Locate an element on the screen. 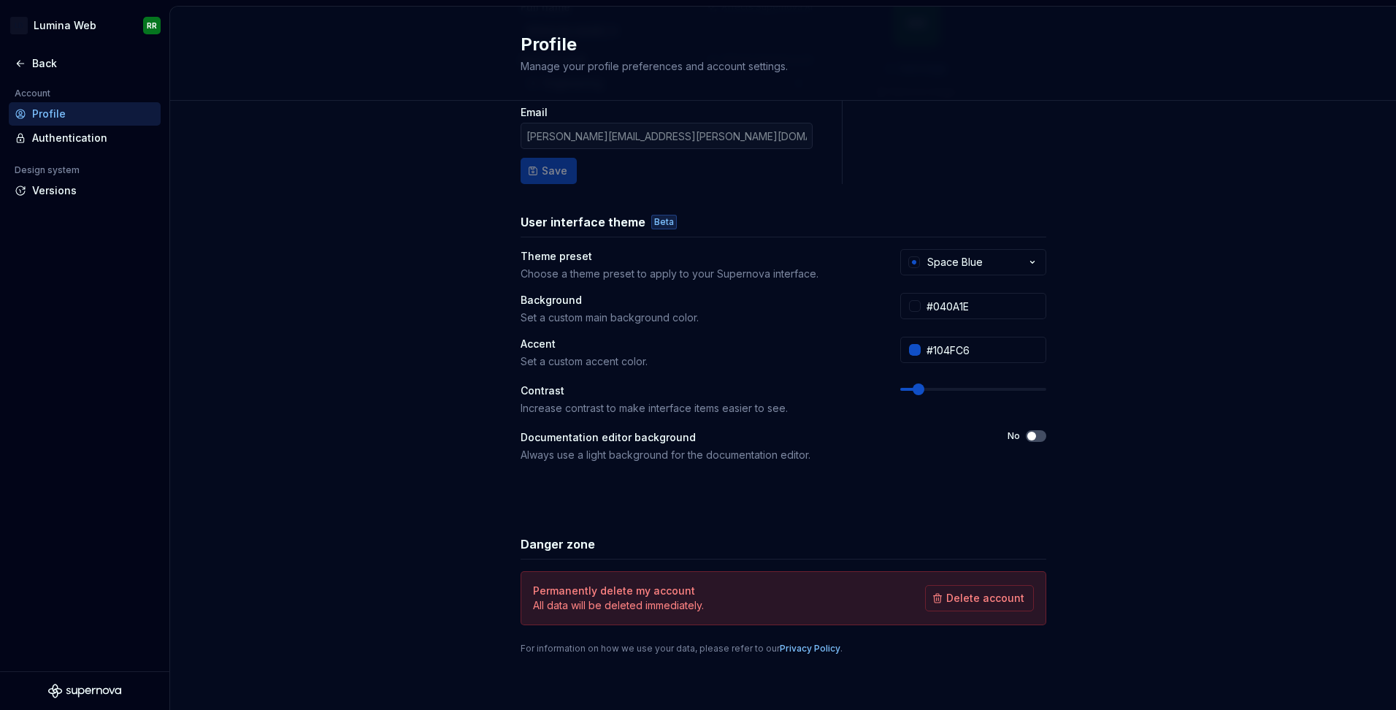  div: Contrast is located at coordinates (542, 391).